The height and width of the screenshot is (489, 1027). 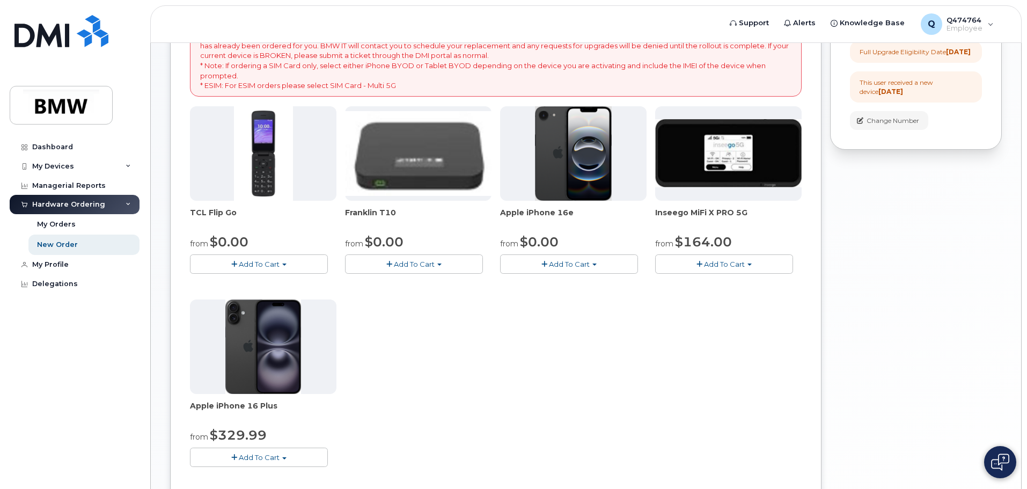 I want to click on div: Franklin T10, so click(x=418, y=218).